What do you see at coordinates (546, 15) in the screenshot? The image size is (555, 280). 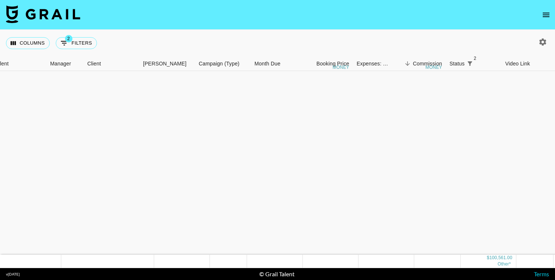 I see `button: open drawer` at bounding box center [546, 15].